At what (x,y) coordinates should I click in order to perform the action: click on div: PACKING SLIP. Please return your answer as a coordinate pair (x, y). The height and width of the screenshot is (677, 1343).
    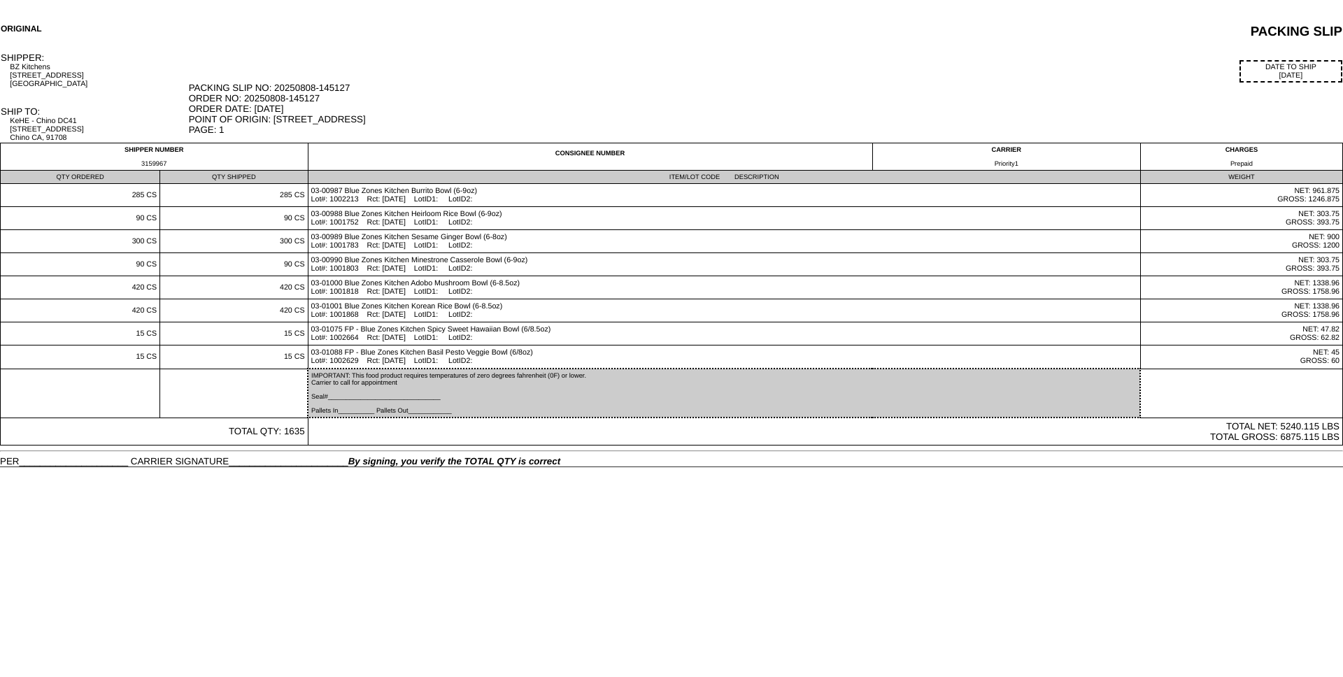
    Looking at the image, I should click on (882, 31).